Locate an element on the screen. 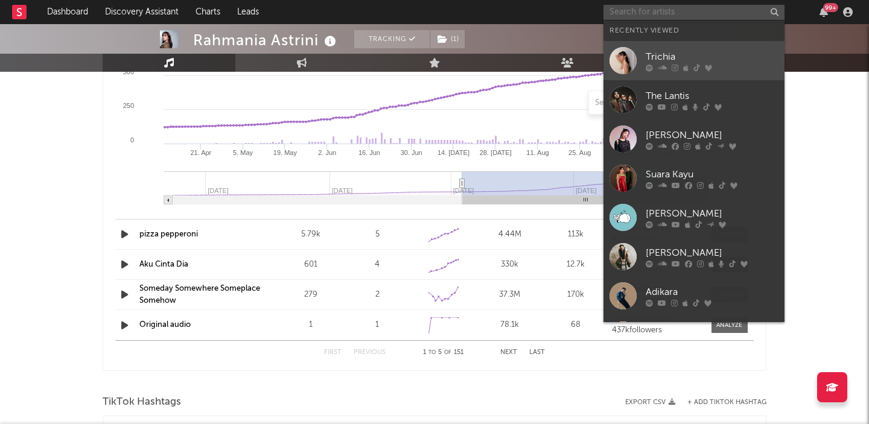  text: 2. Jun is located at coordinates (327, 153).